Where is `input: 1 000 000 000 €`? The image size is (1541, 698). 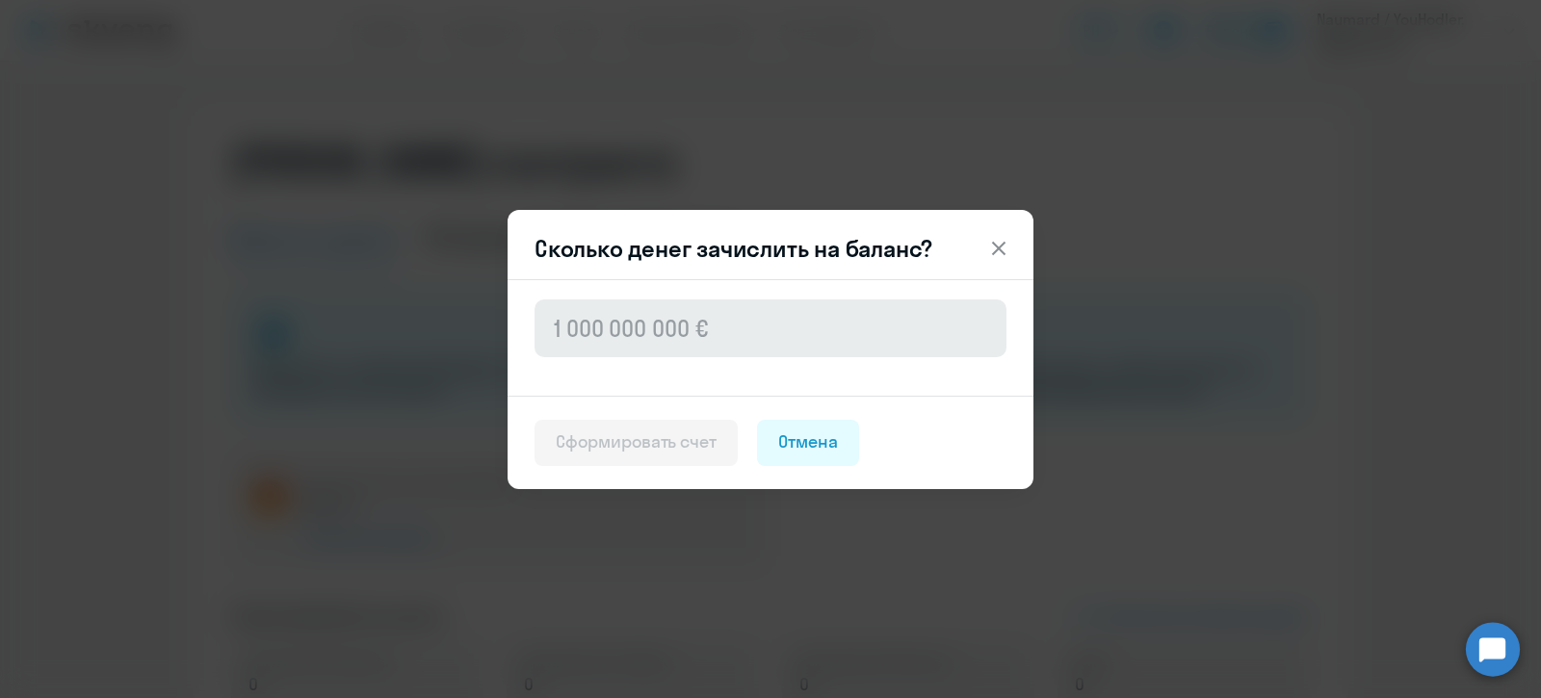 input: 1 000 000 000 € is located at coordinates (771, 328).